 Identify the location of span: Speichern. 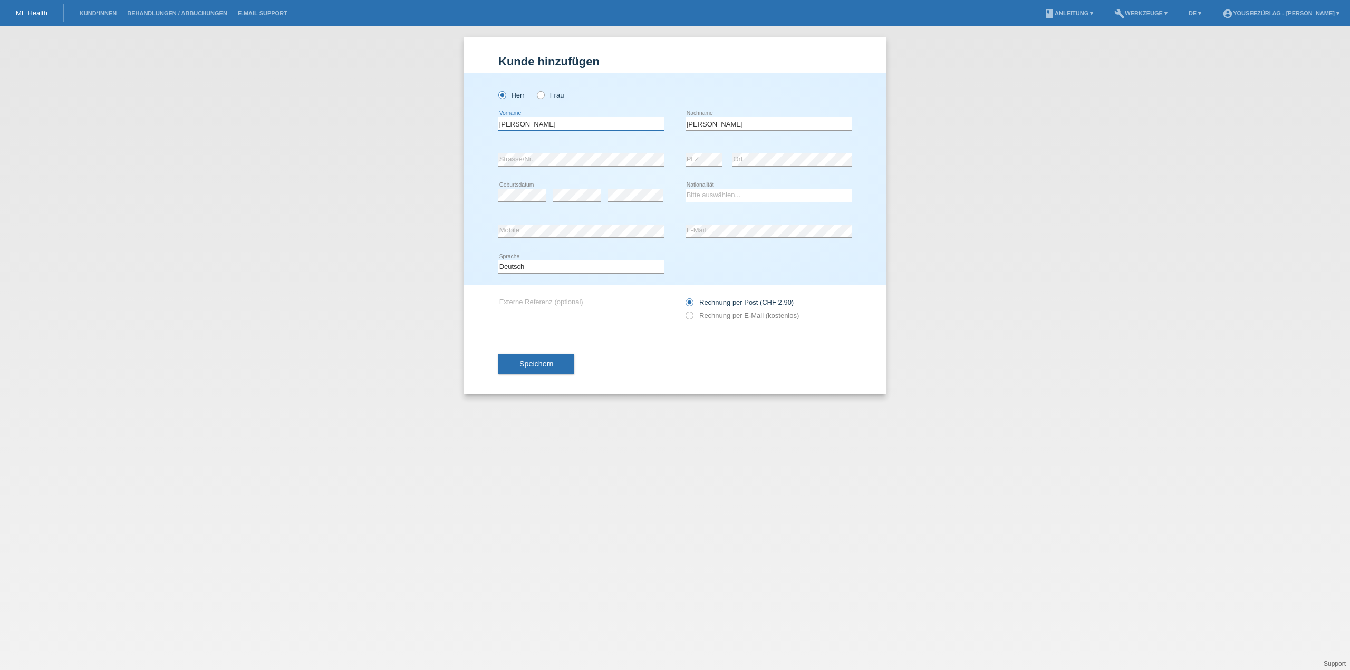
(536, 364).